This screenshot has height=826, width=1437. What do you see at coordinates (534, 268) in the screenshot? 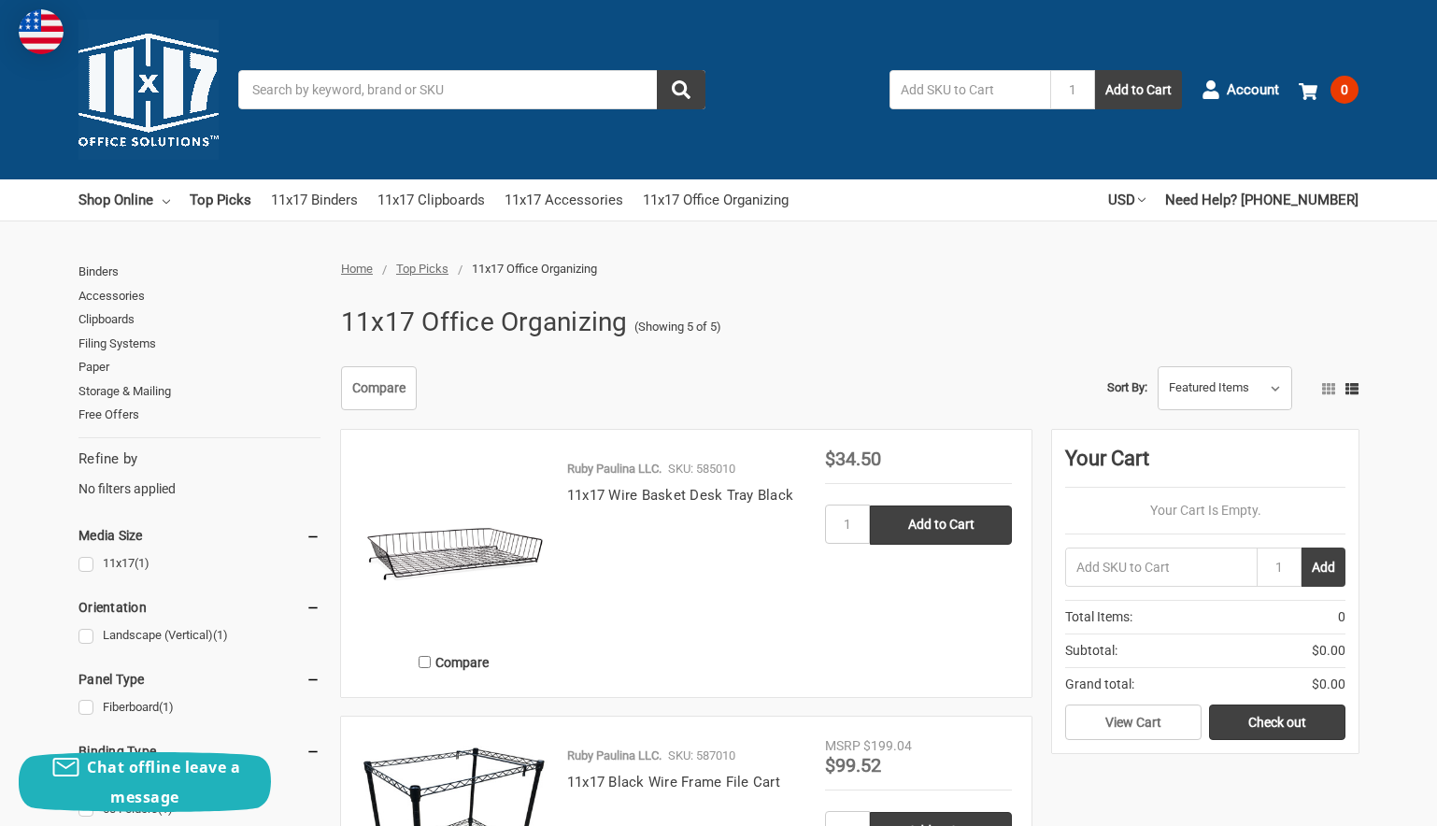
I see `span: 11x17 Office Organizing` at bounding box center [534, 268].